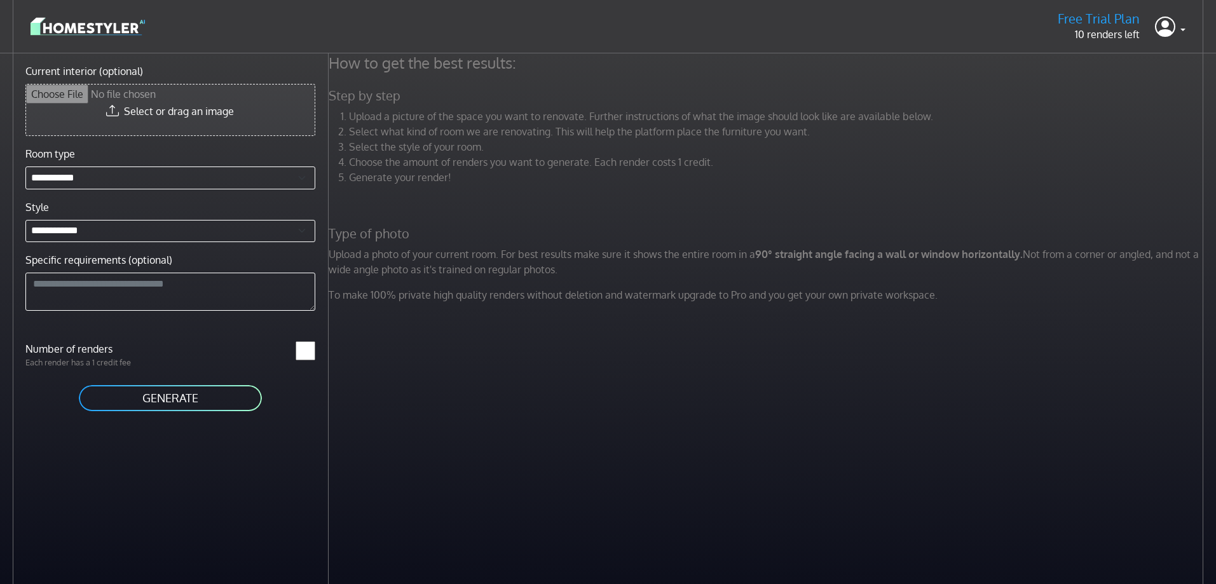 The height and width of the screenshot is (584, 1216). What do you see at coordinates (768, 233) in the screenshot?
I see `h5: Type of photo` at bounding box center [768, 233].